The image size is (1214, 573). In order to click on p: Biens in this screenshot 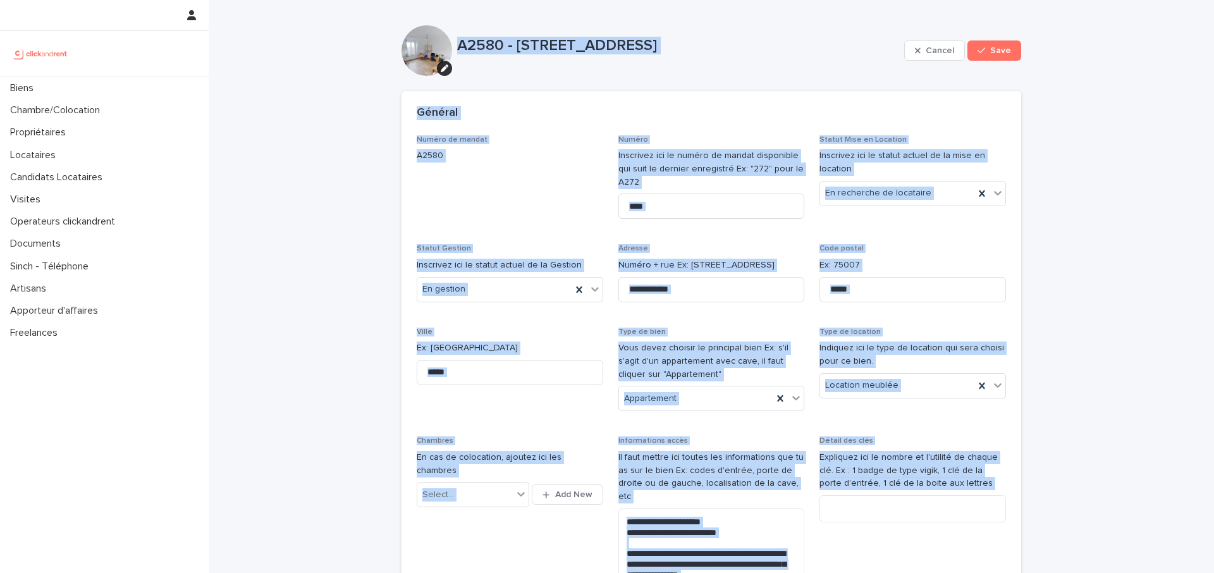, I will do `click(24, 88)`.